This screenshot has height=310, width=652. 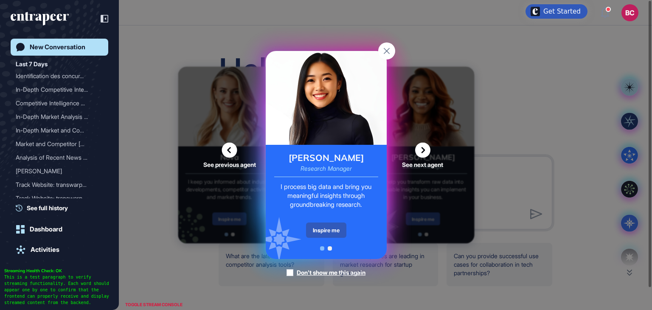 What do you see at coordinates (59, 103) in the screenshot?
I see `div: Competitive Intelligence and Market Analysis for ChemCode's Mycotoxin Testing Solutions` at bounding box center [59, 103].